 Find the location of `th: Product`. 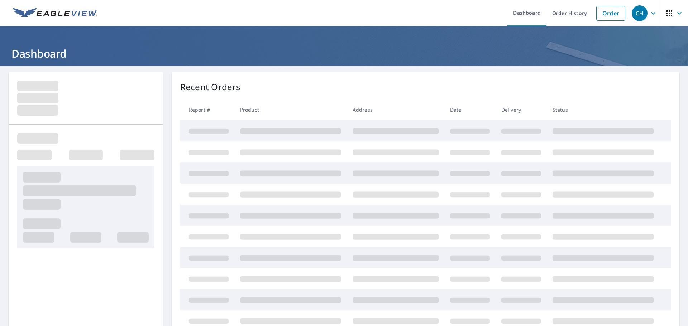

th: Product is located at coordinates (291, 110).